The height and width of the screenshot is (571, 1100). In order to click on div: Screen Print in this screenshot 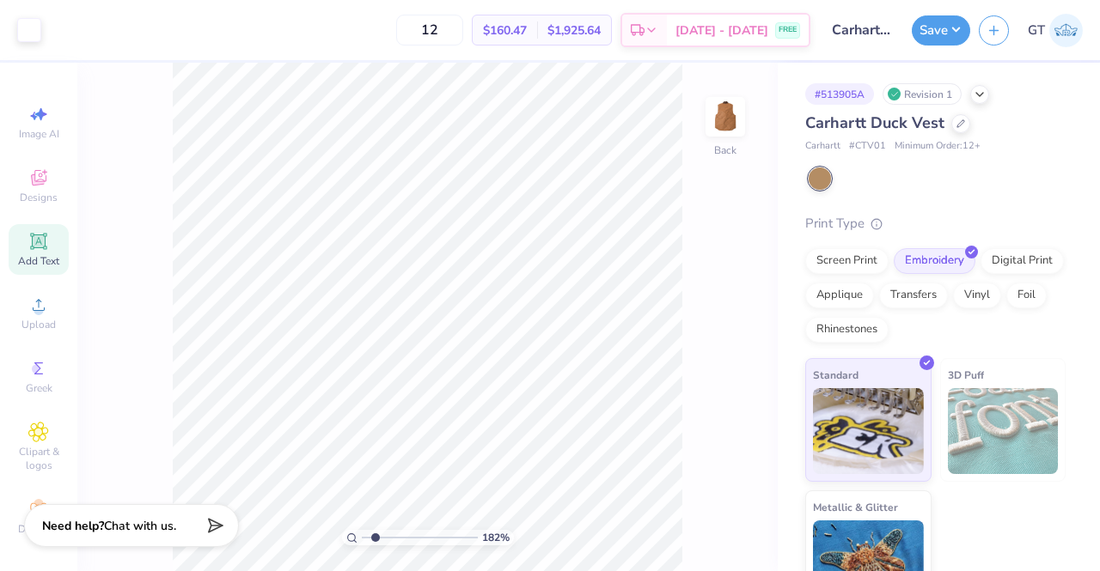, I will do `click(846, 261)`.